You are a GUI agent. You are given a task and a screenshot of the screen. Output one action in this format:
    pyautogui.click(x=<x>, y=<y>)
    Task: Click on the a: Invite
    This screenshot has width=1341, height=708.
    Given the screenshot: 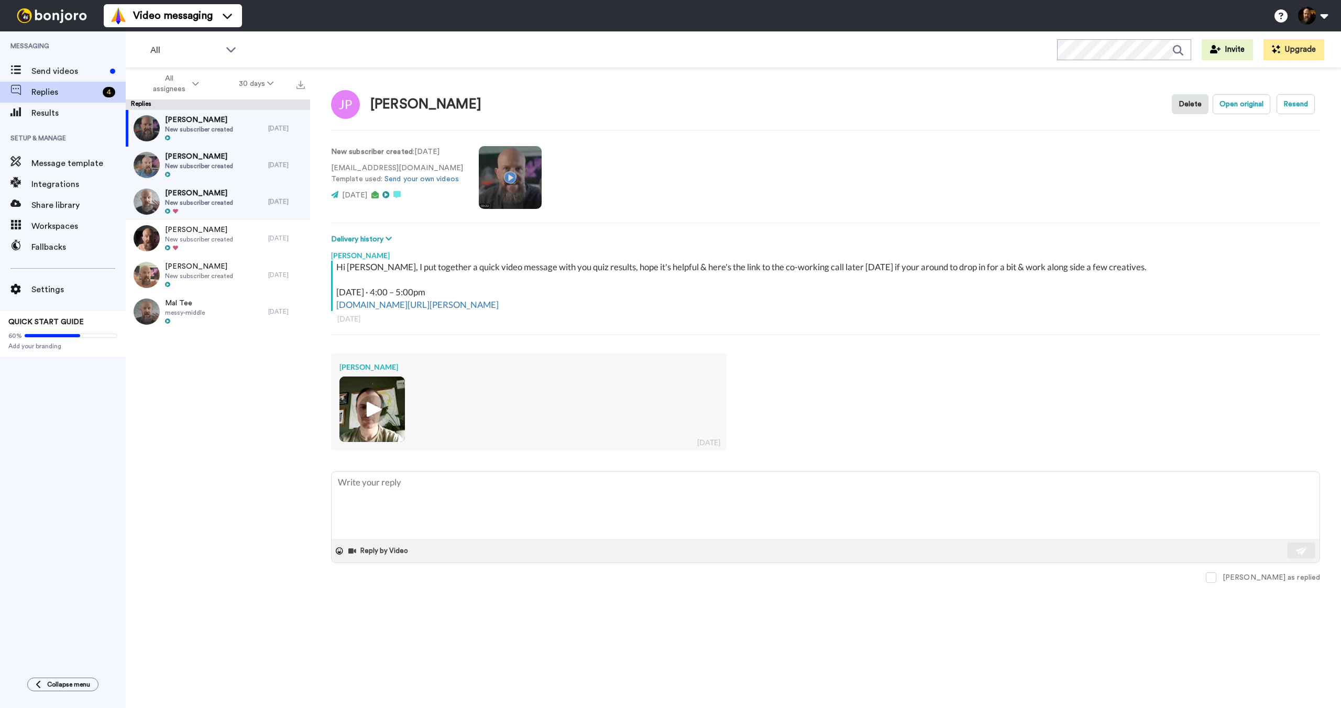 What is the action you would take?
    pyautogui.click(x=1227, y=50)
    